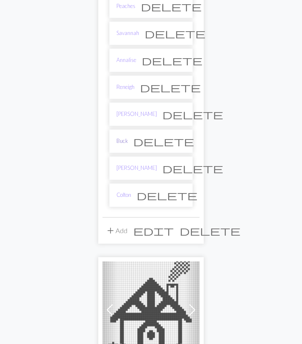 Image resolution: width=302 pixels, height=344 pixels. I want to click on a: Colton, so click(124, 195).